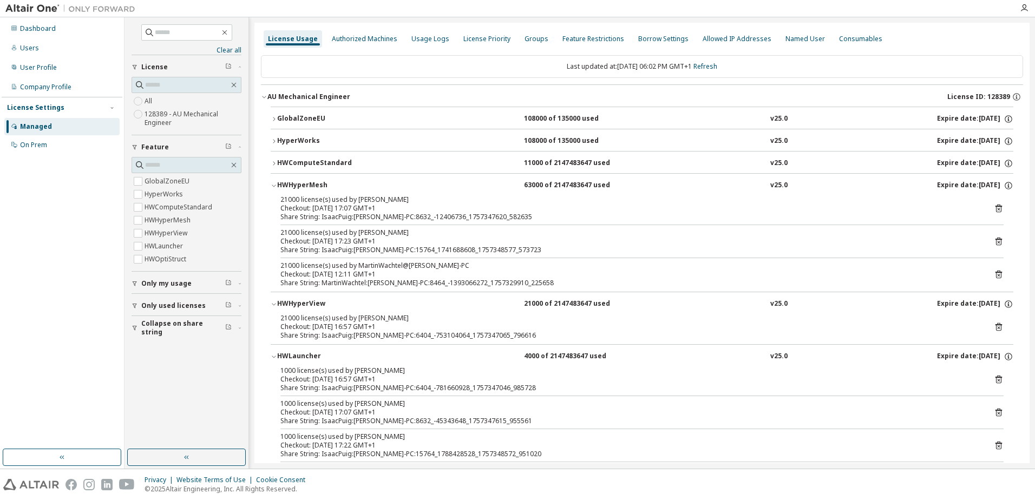 Image resolution: width=1035 pixels, height=500 pixels. I want to click on button: Collapse on share string, so click(186, 328).